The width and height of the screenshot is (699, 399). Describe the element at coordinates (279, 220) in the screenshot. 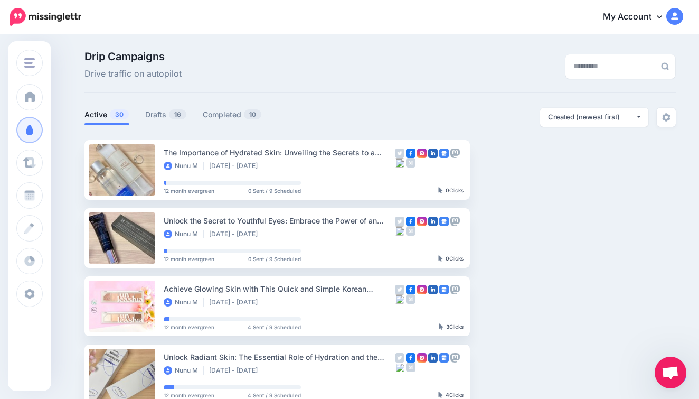

I see `div: Unlock the Secret to Youthful Eyes: Embrace the Power of an Anti-Aging Skincare Routine` at that location.